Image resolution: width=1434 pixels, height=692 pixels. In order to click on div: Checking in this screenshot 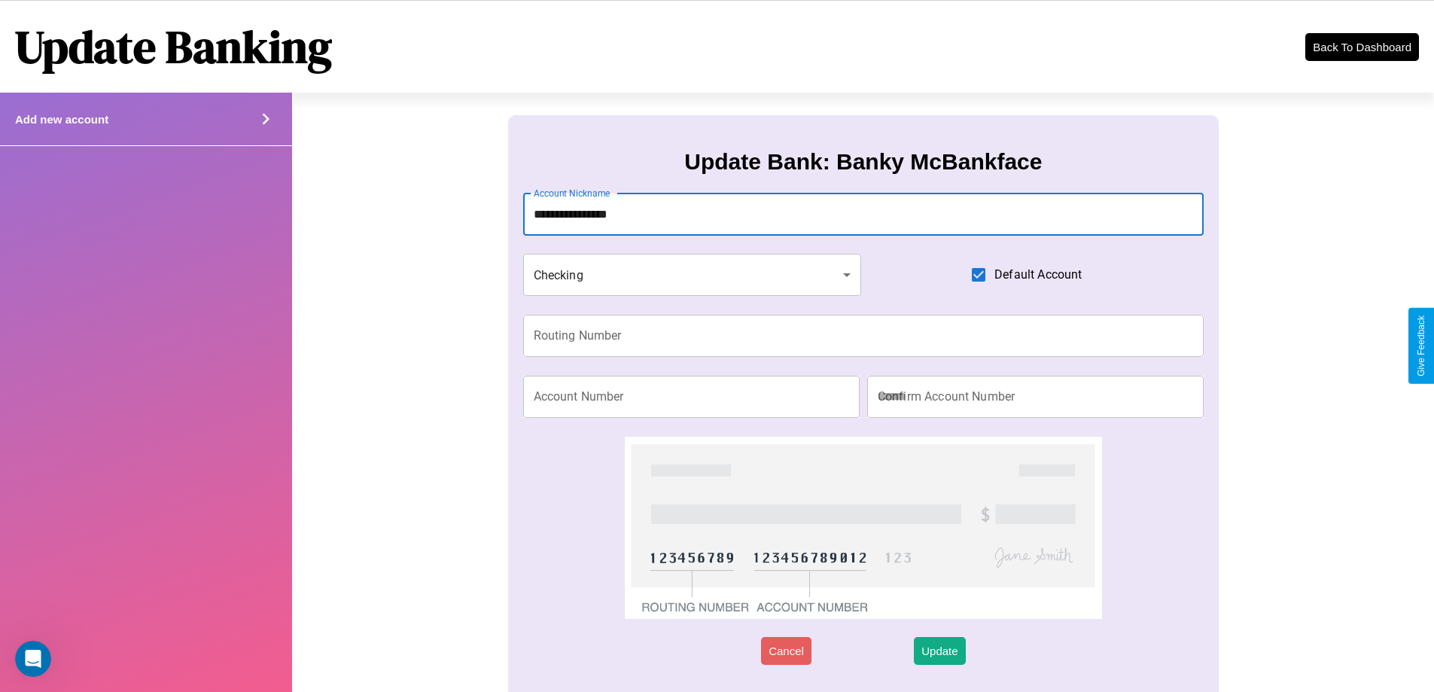, I will do `click(692, 275)`.